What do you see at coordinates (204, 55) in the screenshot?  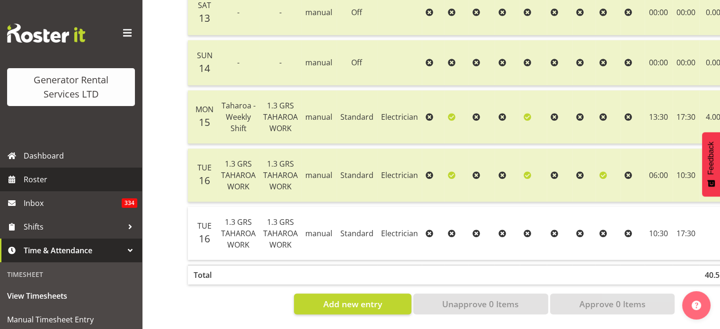 I see `span: Sun` at bounding box center [204, 55].